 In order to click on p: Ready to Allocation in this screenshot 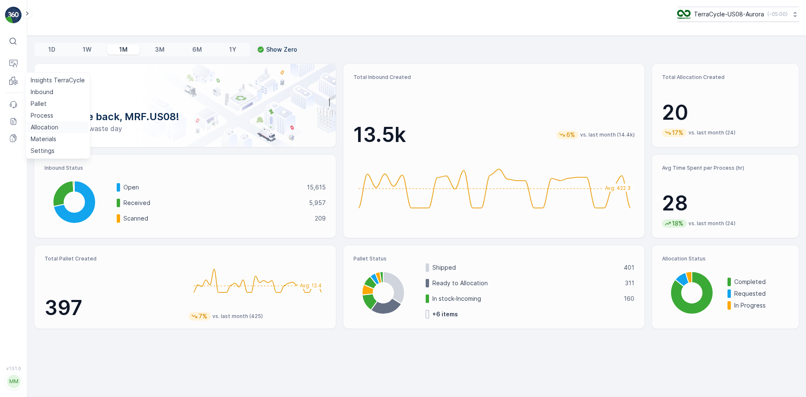, I will do `click(526, 283)`.